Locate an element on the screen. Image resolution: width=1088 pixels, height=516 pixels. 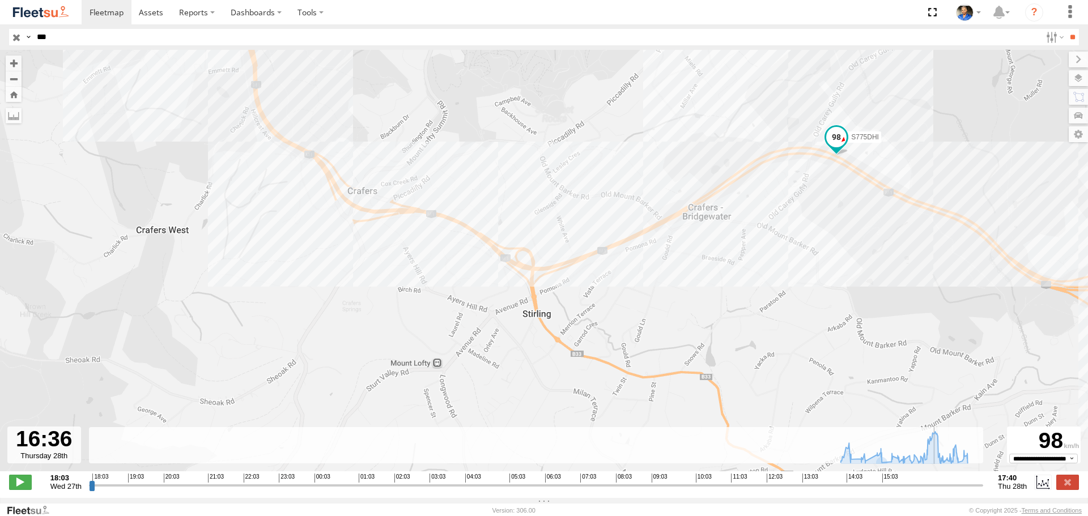
span: 03:03 is located at coordinates (437, 478).